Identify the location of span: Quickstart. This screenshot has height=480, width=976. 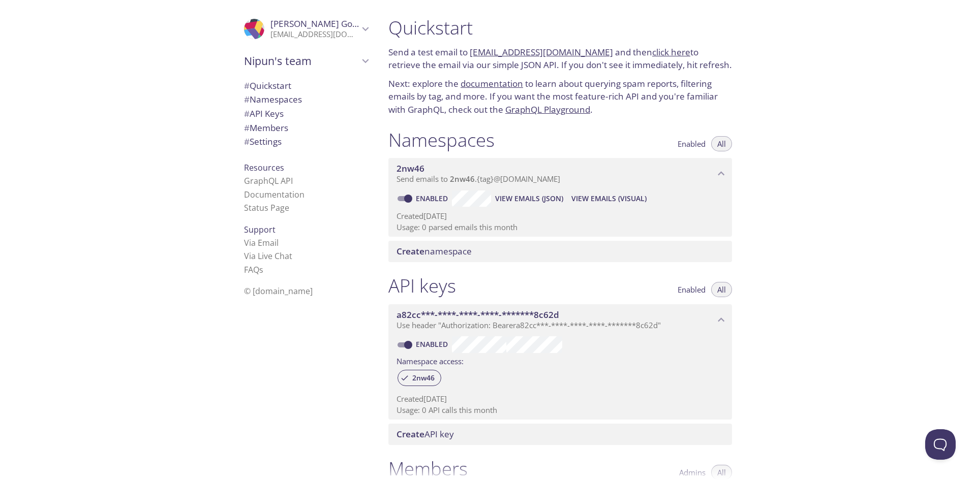
(267, 85).